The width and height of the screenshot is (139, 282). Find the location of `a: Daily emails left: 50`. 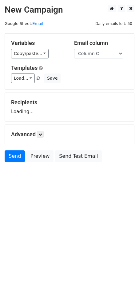

a: Daily emails left: 50 is located at coordinates (114, 23).